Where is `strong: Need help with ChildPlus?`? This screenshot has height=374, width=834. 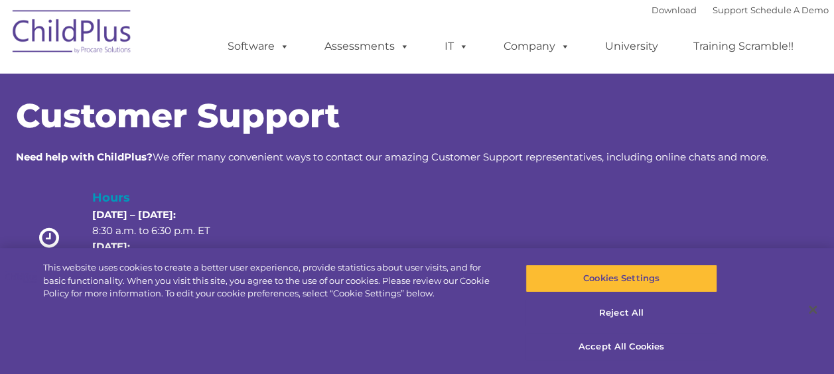
strong: Need help with ChildPlus? is located at coordinates (84, 157).